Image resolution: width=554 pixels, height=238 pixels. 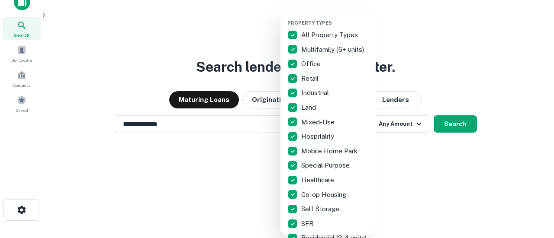 I want to click on p: Hospitality, so click(x=318, y=137).